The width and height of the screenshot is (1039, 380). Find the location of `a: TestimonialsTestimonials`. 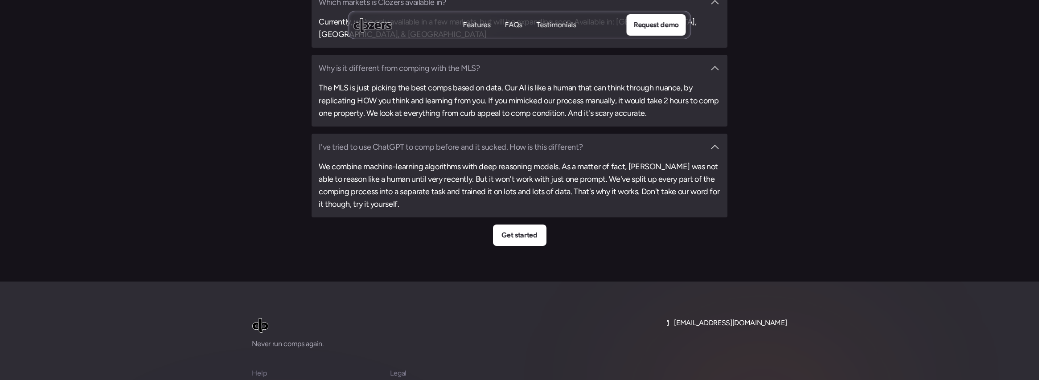

a: TestimonialsTestimonials is located at coordinates (556, 25).